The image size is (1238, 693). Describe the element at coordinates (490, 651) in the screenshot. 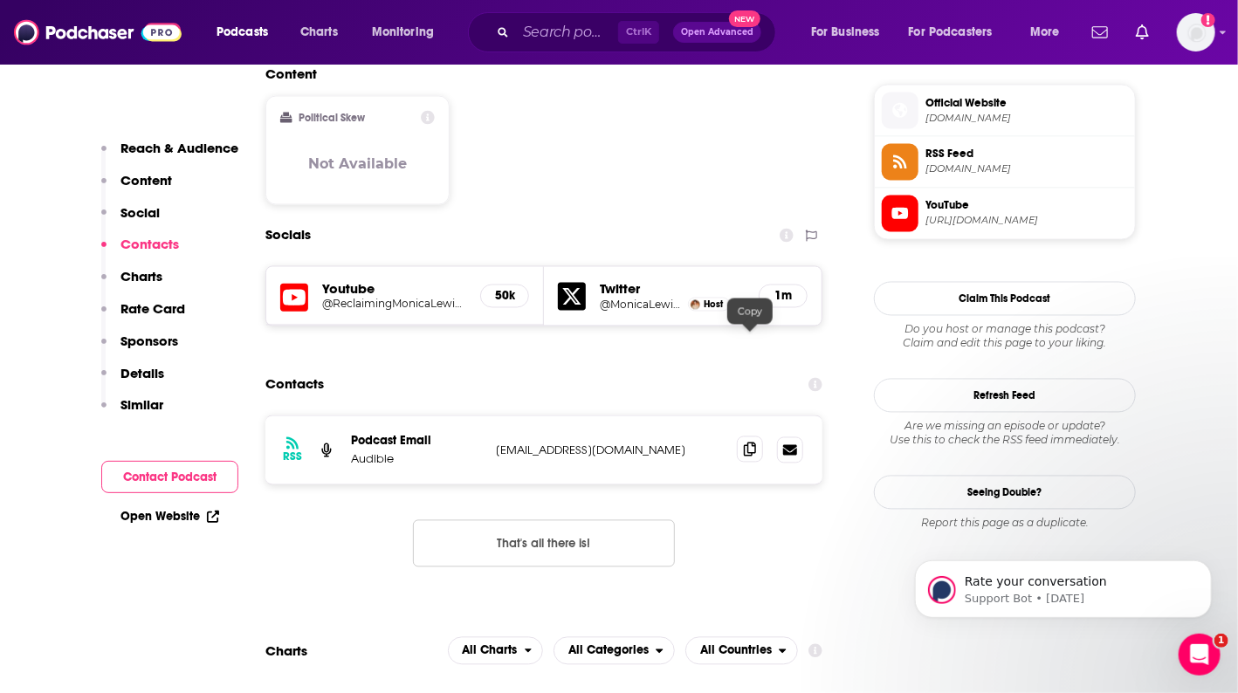

I see `span: All Charts` at that location.